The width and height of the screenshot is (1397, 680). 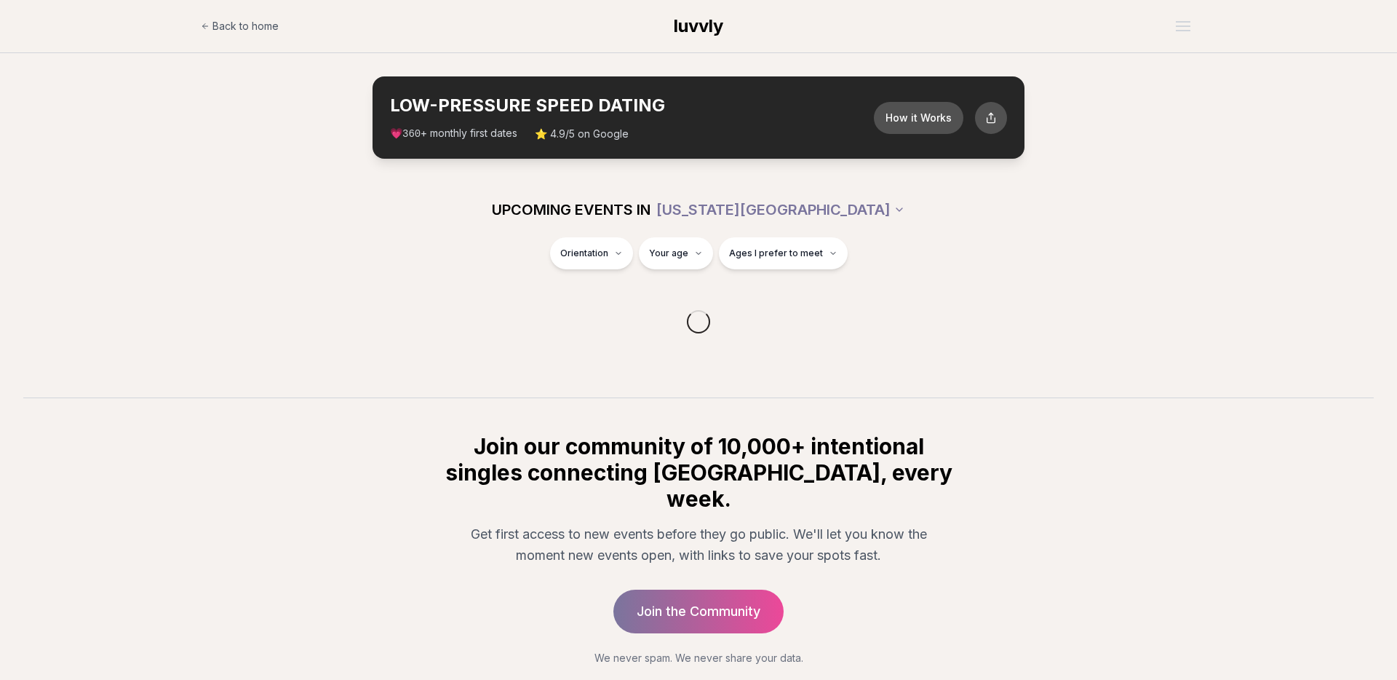 What do you see at coordinates (245, 26) in the screenshot?
I see `span: Back to home` at bounding box center [245, 26].